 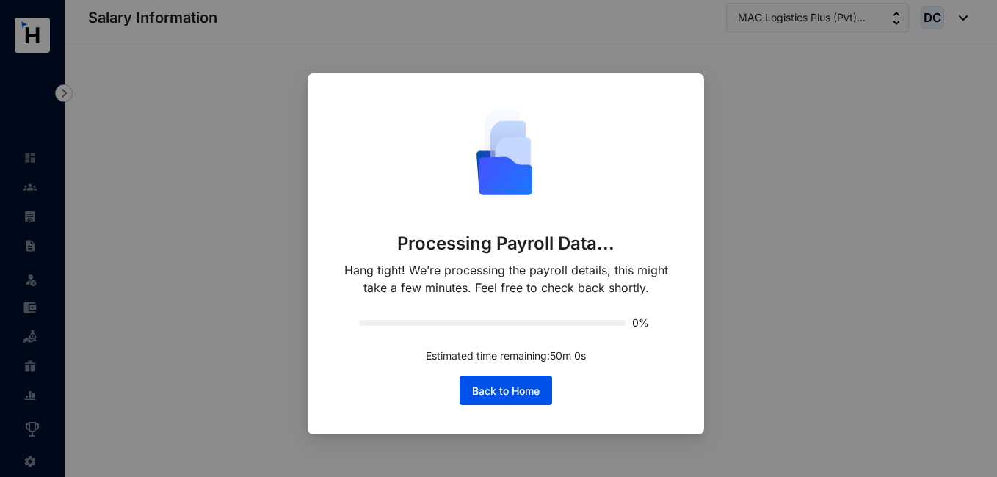 I want to click on p: Processing Payroll Data..., so click(x=506, y=244).